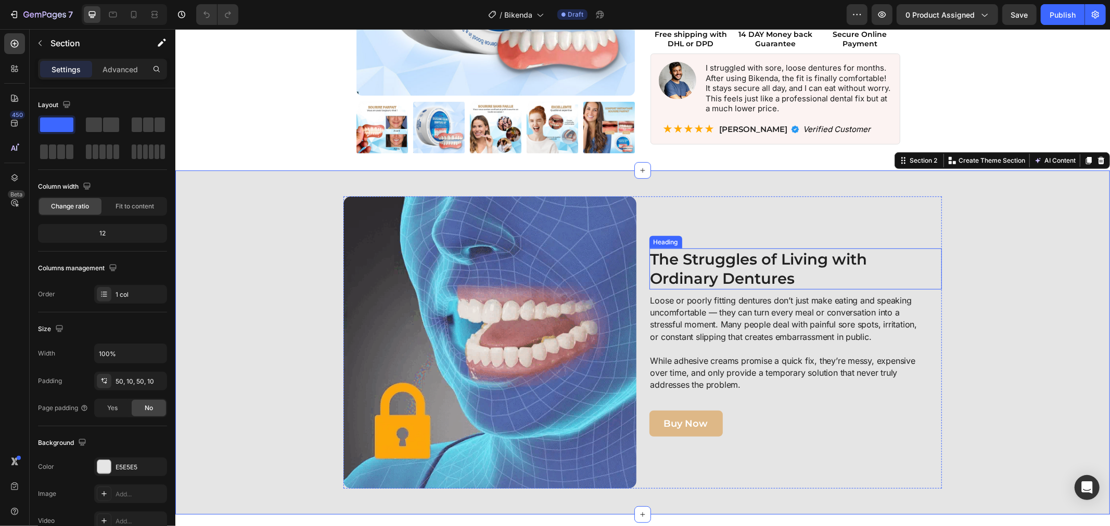 The width and height of the screenshot is (1110, 526). Describe the element at coordinates (1062, 15) in the screenshot. I see `button: Publish` at that location.